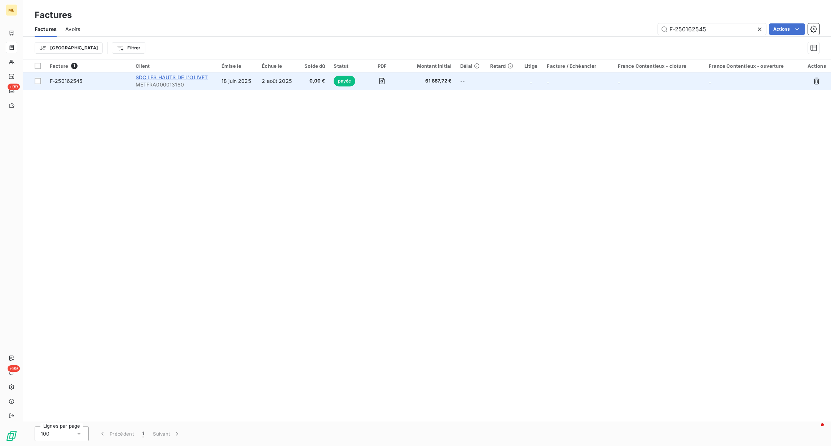 The height and width of the screenshot is (446, 831). I want to click on h3: Factures, so click(53, 15).